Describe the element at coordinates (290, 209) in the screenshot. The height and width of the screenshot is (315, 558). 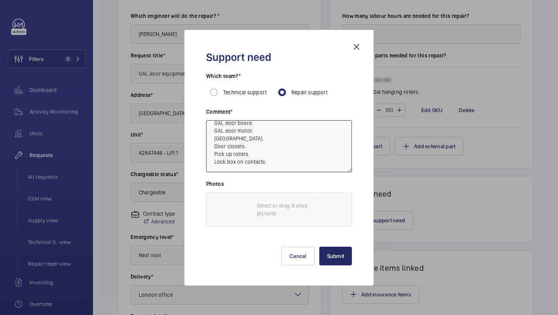
I see `p: Select or drag & drop pictures` at that location.